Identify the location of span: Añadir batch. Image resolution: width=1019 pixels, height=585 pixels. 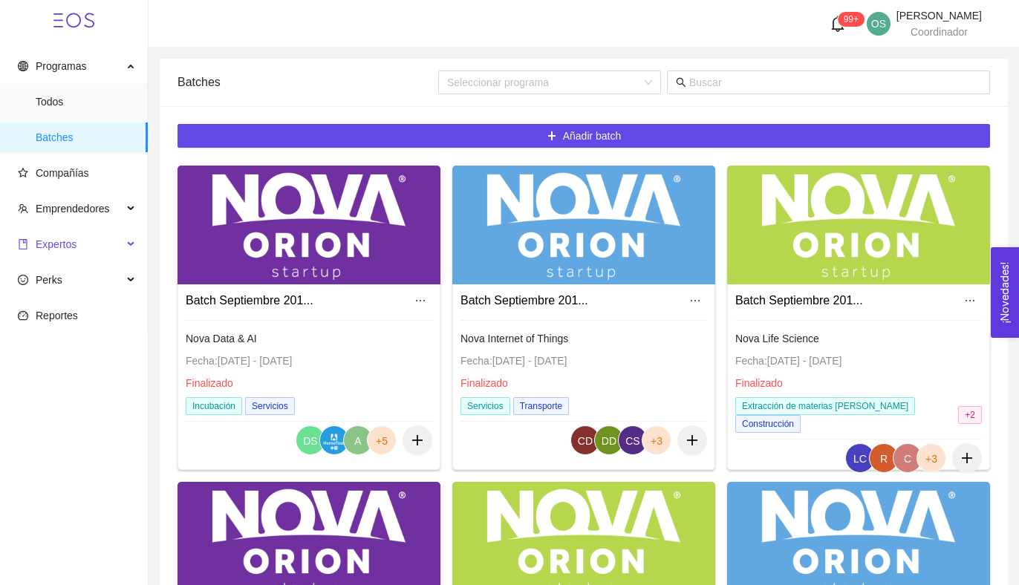
(592, 136).